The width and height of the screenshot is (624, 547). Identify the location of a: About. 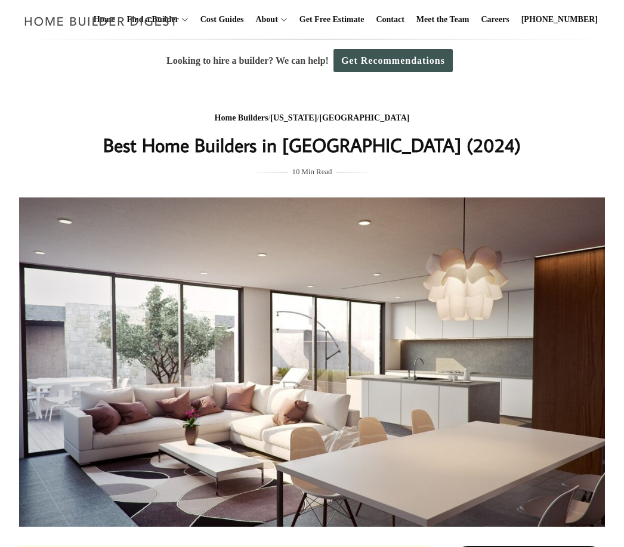
(263, 20).